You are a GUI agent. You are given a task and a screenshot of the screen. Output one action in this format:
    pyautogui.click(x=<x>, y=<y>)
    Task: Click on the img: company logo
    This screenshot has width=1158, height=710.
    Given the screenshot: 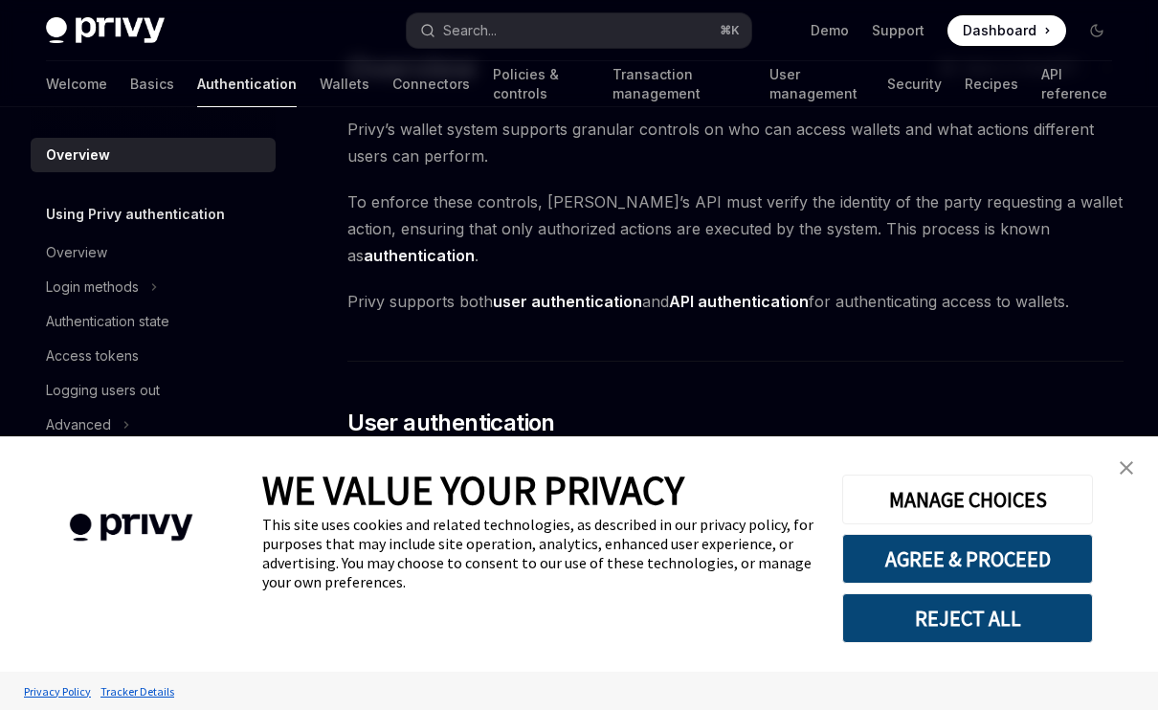 What is the action you would take?
    pyautogui.click(x=131, y=527)
    